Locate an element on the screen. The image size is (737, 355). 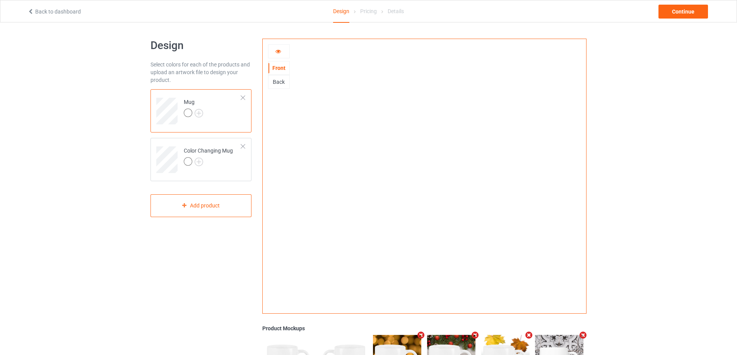
div: Product Mockups is located at coordinates (424, 329).